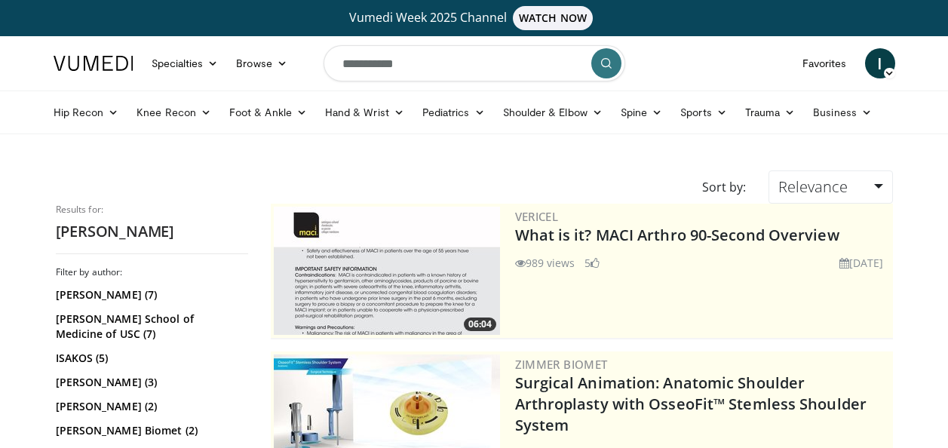  What do you see at coordinates (824, 63) in the screenshot?
I see `a: Favorites` at bounding box center [824, 63].